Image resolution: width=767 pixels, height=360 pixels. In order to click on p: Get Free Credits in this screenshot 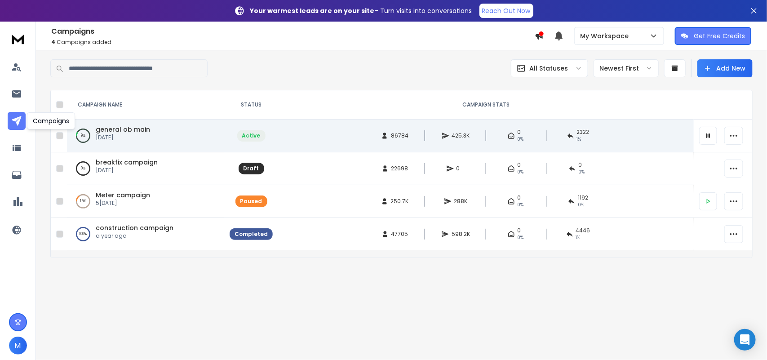, I will do `click(719, 36)`.